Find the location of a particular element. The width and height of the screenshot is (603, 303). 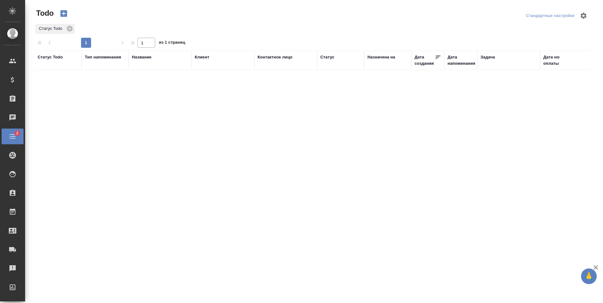

div: split button is located at coordinates (550, 16).